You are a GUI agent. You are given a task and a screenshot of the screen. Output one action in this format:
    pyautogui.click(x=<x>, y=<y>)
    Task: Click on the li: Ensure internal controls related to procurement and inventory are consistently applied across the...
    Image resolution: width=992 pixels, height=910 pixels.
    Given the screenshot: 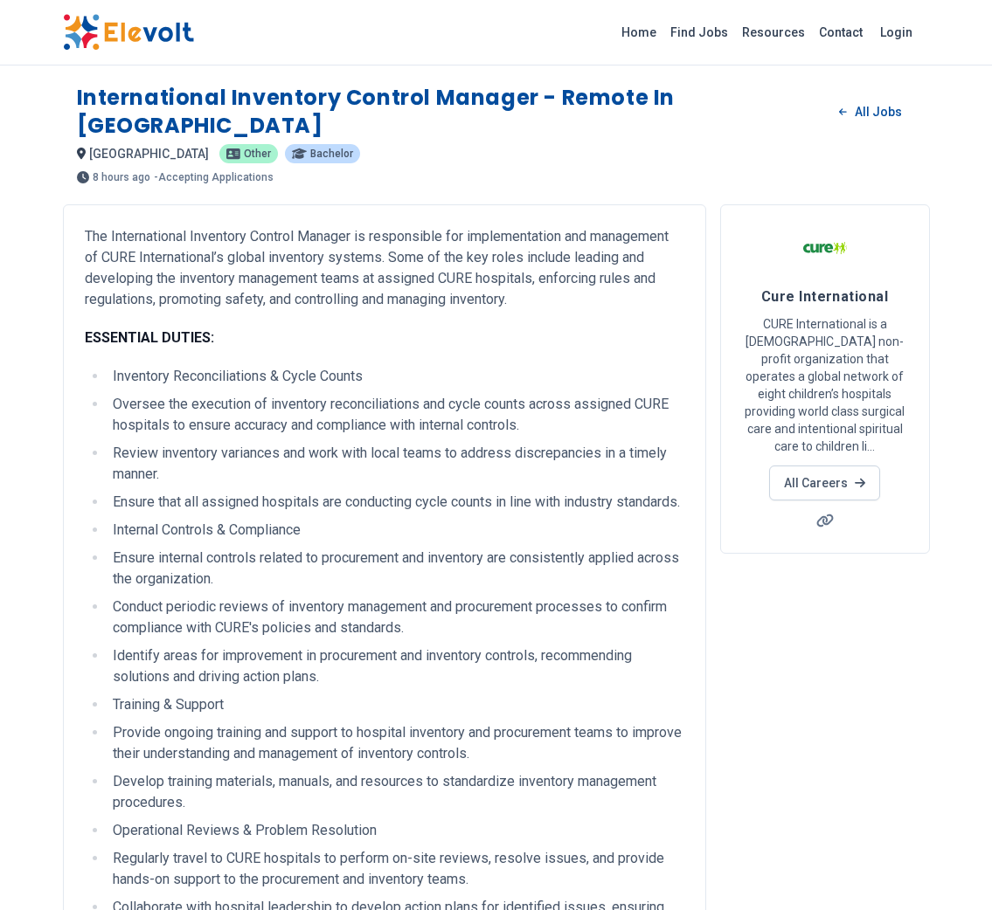 What is the action you would take?
    pyautogui.click(x=396, y=569)
    